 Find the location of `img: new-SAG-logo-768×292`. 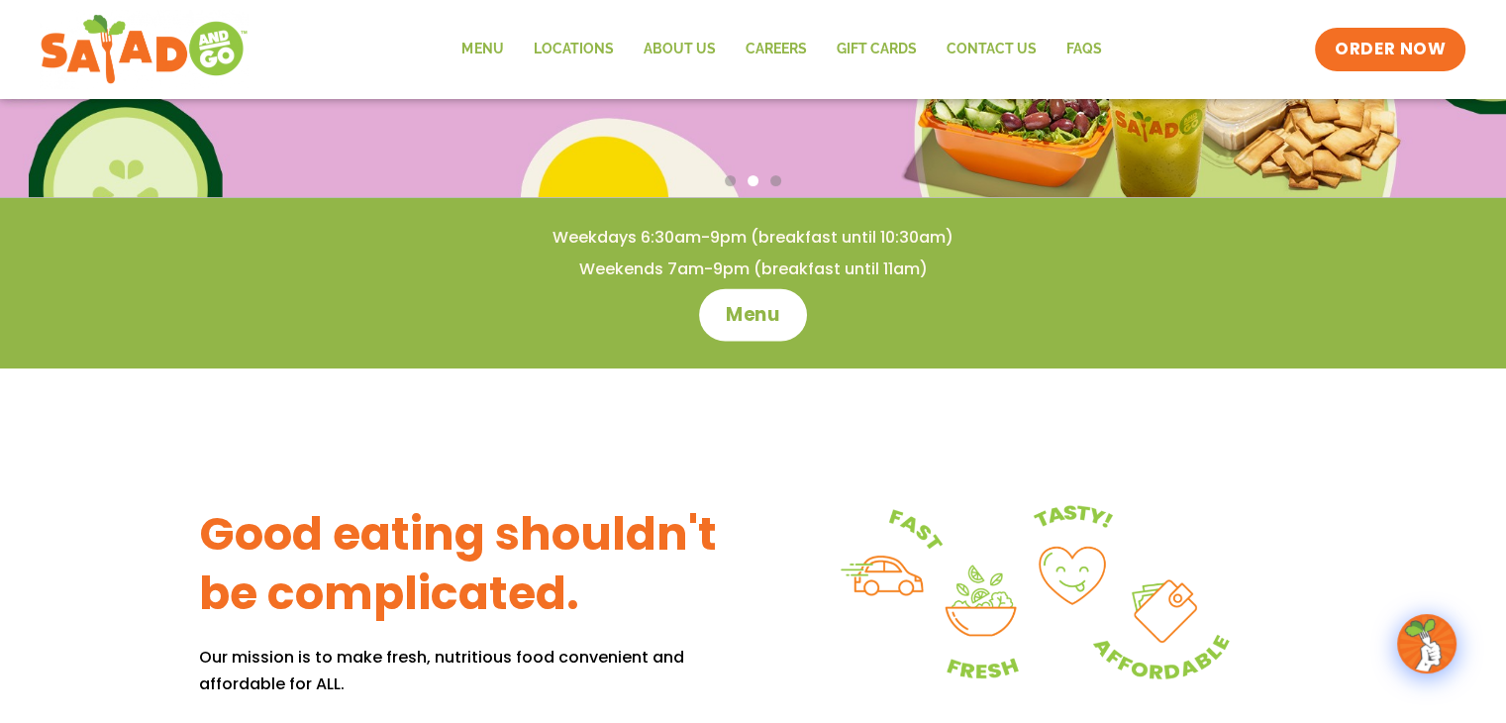

img: new-SAG-logo-768×292 is located at coordinates (144, 49).